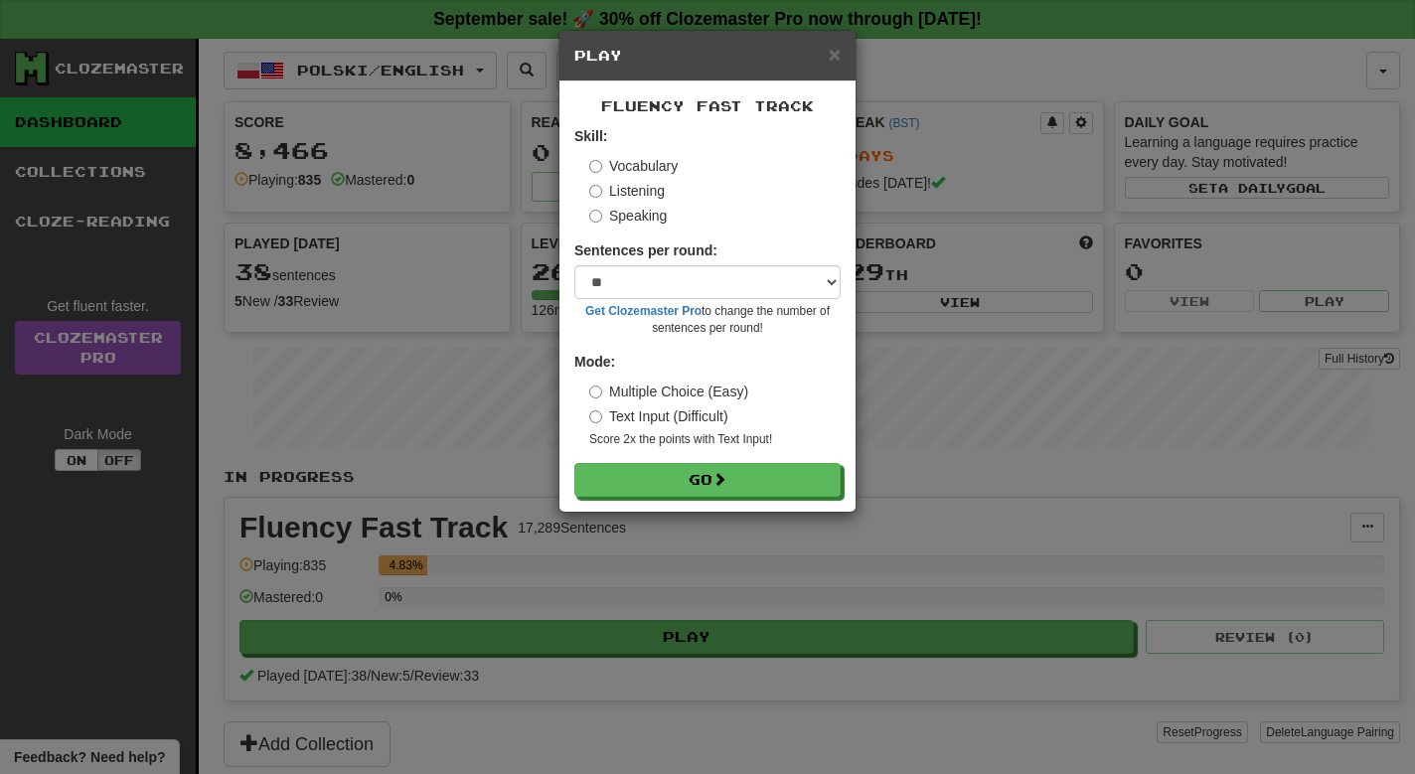 The width and height of the screenshot is (1415, 774). Describe the element at coordinates (707, 320) in the screenshot. I see `small: to change the number of sentences per round!` at that location.